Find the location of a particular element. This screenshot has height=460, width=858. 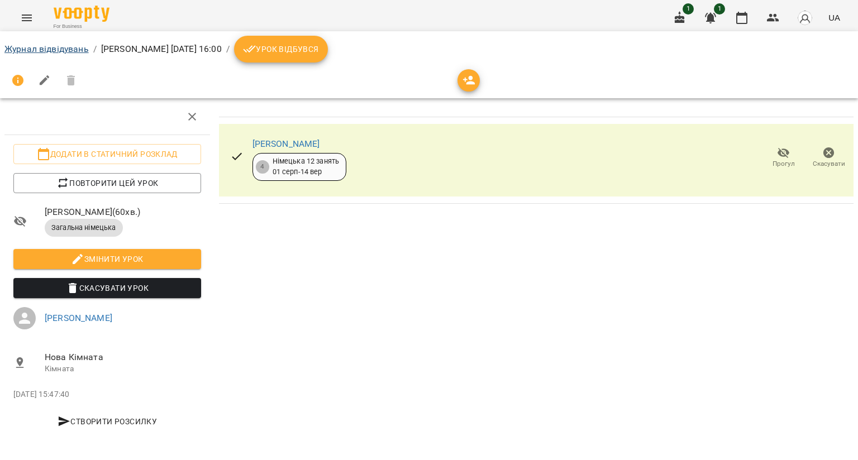

span: Урок відбувся is located at coordinates (281, 49).